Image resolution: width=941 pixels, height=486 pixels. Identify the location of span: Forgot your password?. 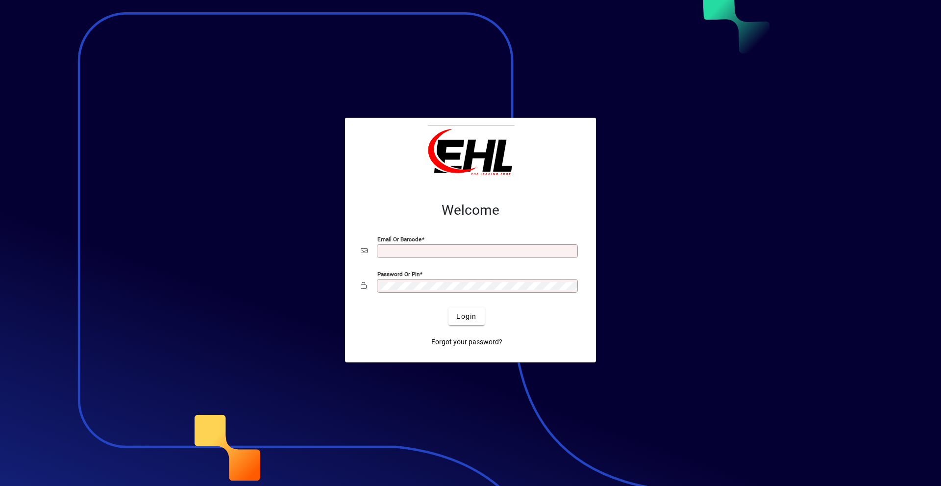
(467, 342).